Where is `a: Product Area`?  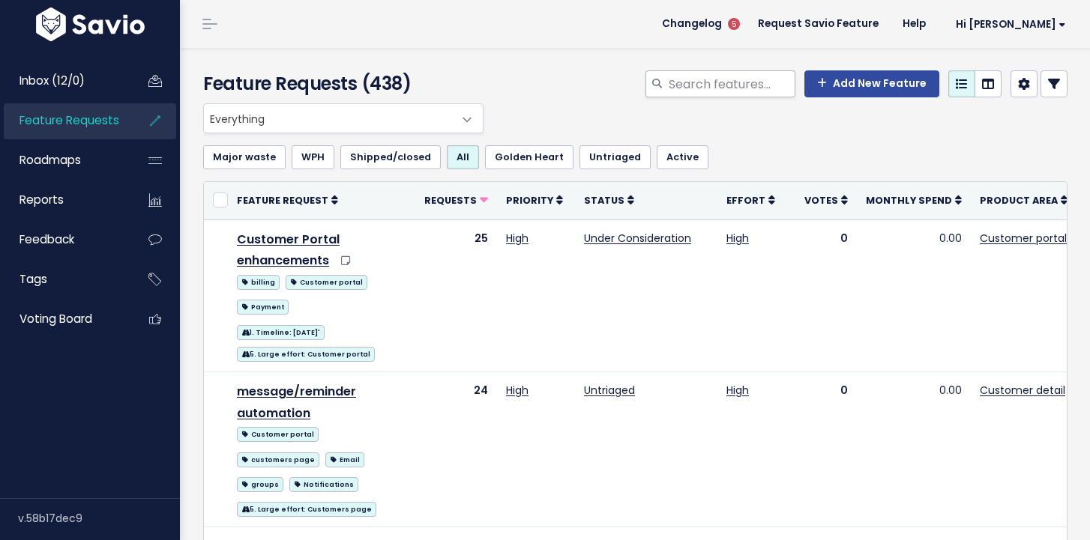 a: Product Area is located at coordinates (1023, 200).